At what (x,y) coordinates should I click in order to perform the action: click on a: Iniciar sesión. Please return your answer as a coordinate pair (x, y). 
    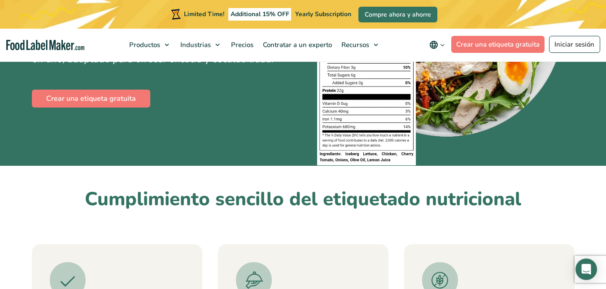
    Looking at the image, I should click on (575, 44).